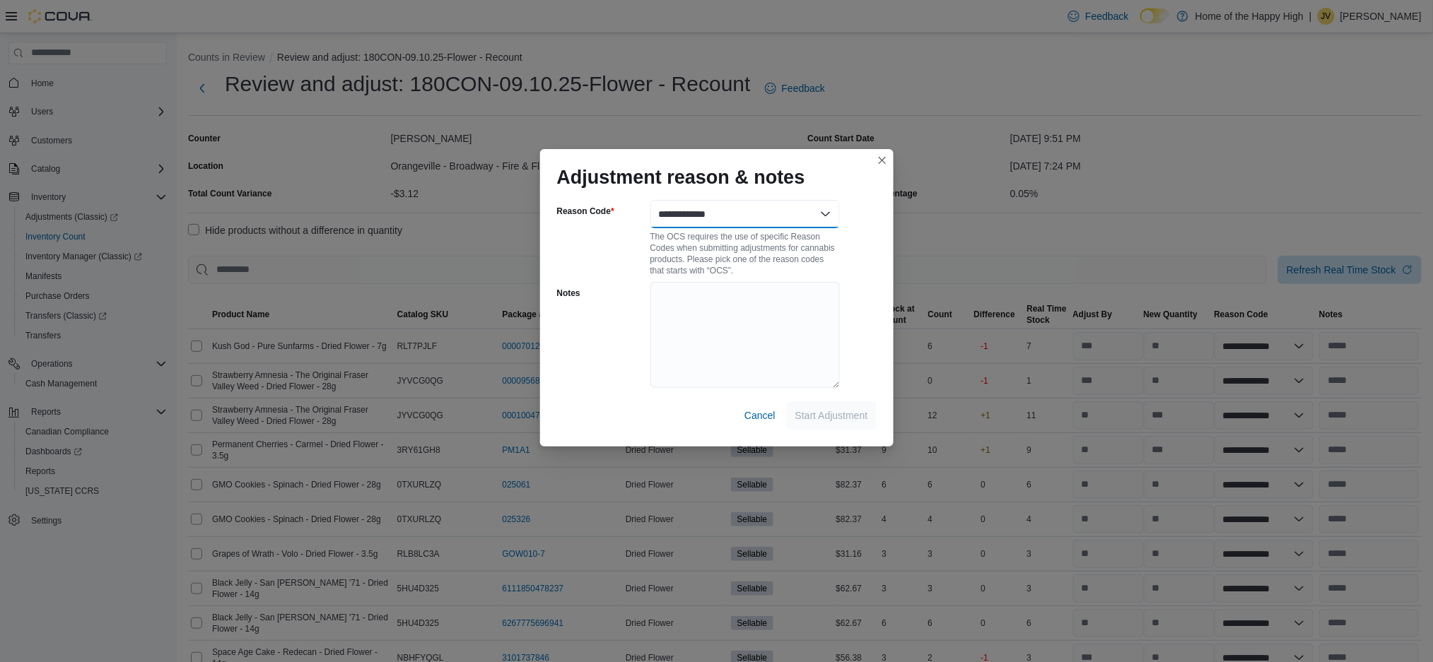 Image resolution: width=1433 pixels, height=662 pixels. I want to click on button: Cancel, so click(760, 416).